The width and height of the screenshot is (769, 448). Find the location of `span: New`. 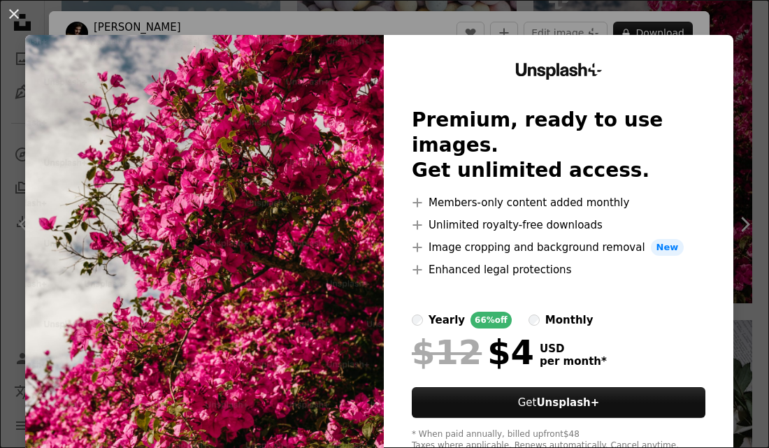

span: New is located at coordinates (667, 247).